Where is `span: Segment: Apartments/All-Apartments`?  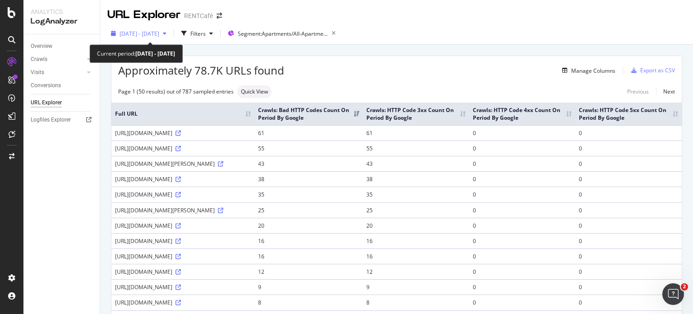 span: Segment: Apartments/All-Apartments is located at coordinates (283, 33).